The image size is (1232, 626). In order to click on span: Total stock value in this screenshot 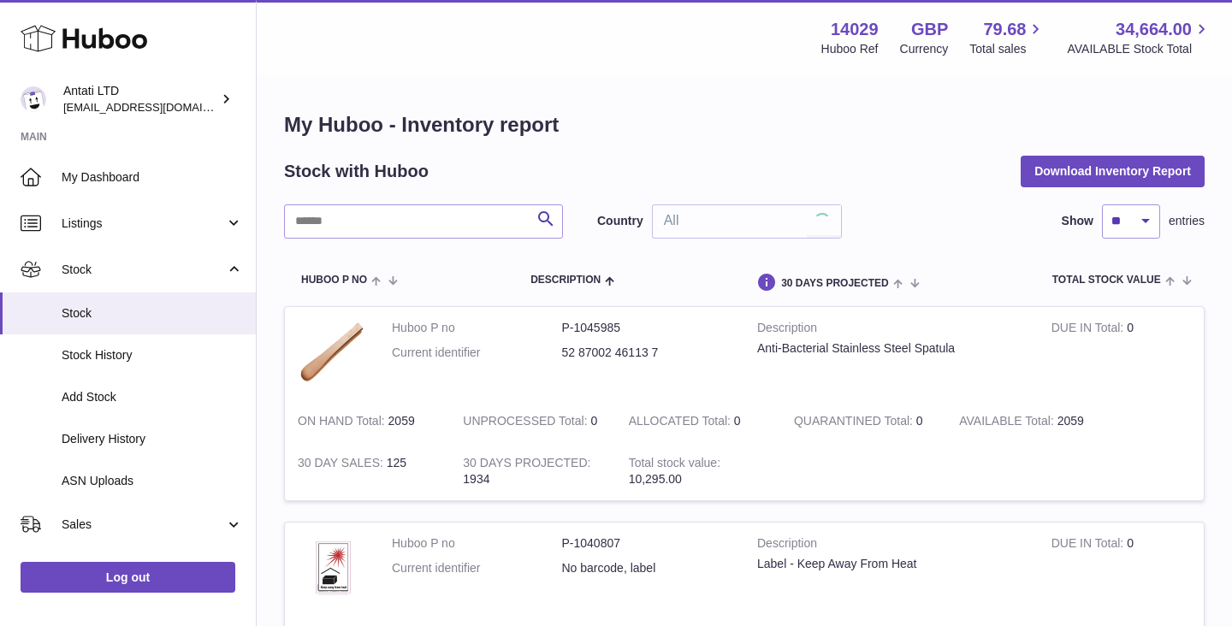, I will do `click(1106, 280)`.